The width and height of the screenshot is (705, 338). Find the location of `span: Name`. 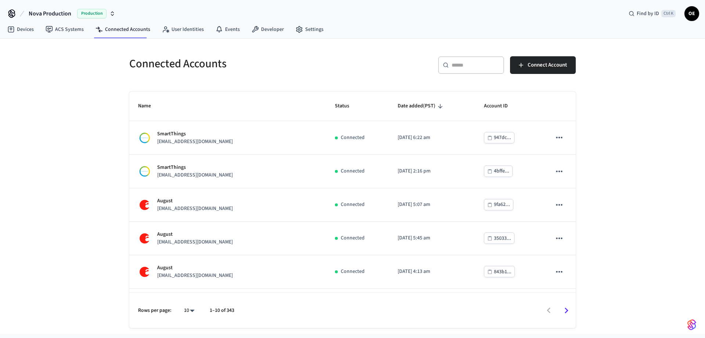

span: Name is located at coordinates (149, 106).